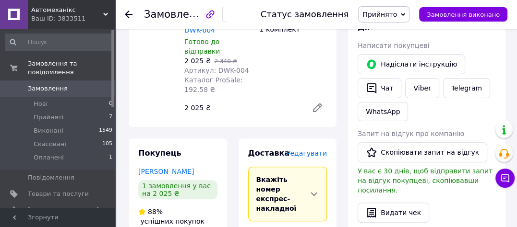 The image size is (517, 227). What do you see at coordinates (276, 194) in the screenshot?
I see `span: Вкажіть номер експрес-накладної` at bounding box center [276, 194].